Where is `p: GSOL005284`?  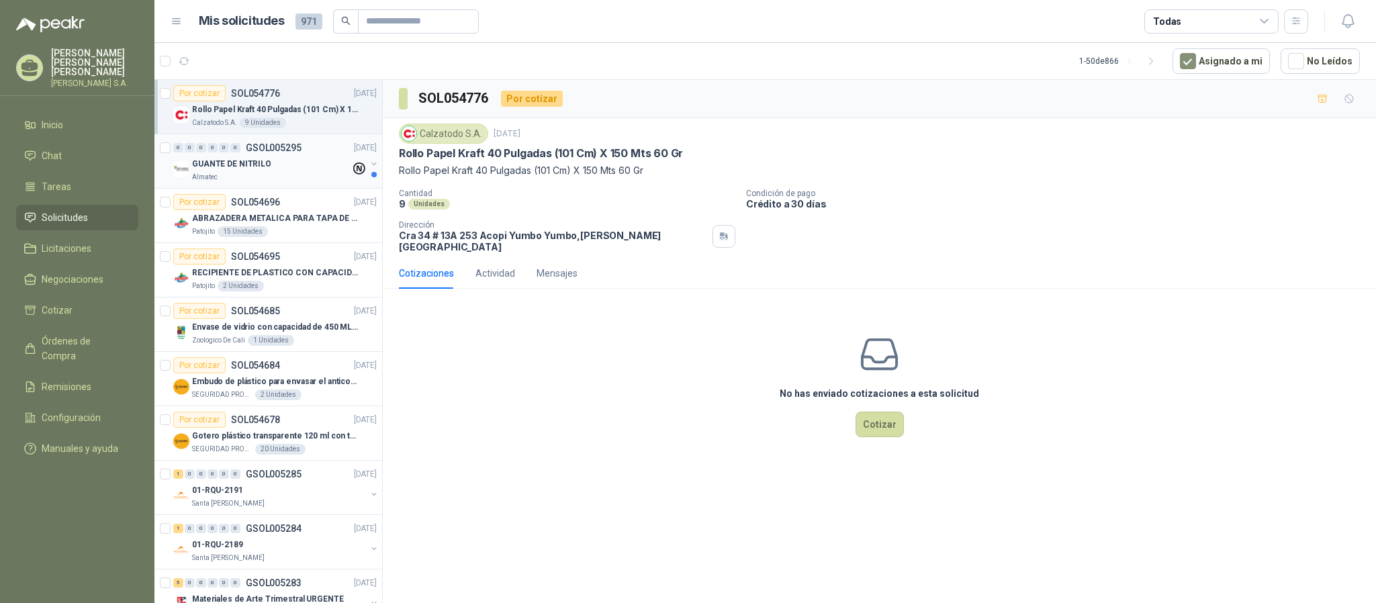
p: GSOL005284 is located at coordinates (273, 528).